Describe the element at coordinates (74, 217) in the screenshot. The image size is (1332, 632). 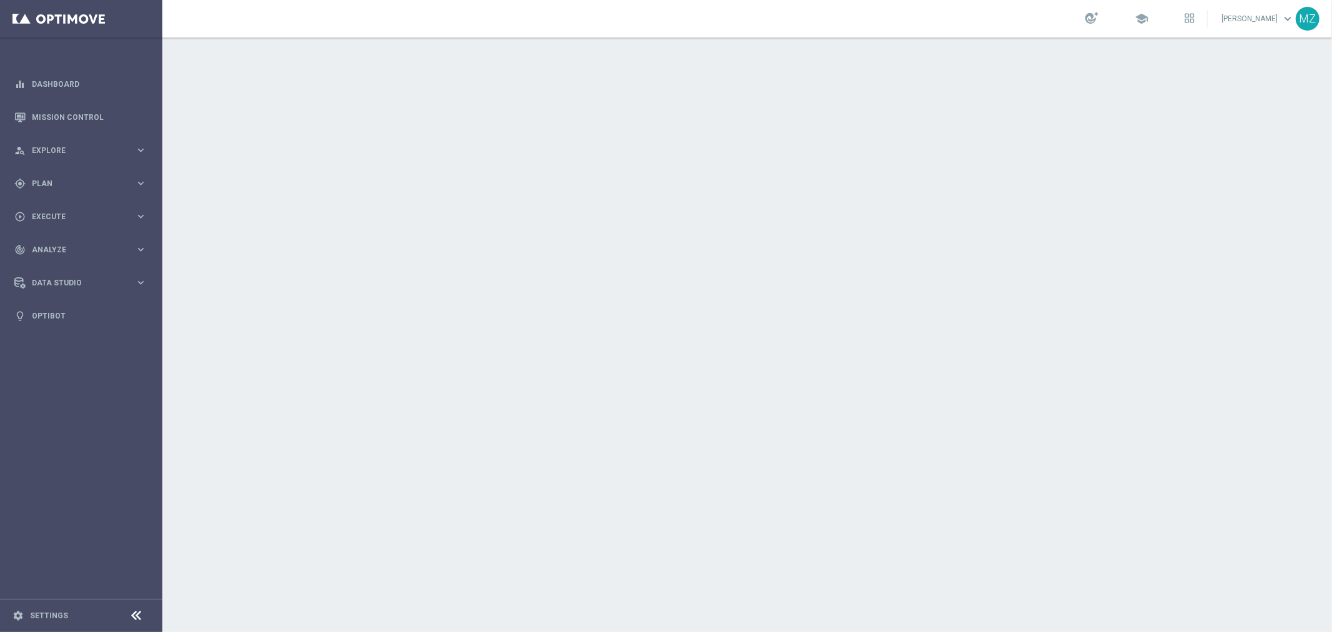
I see `div: Execute` at that location.